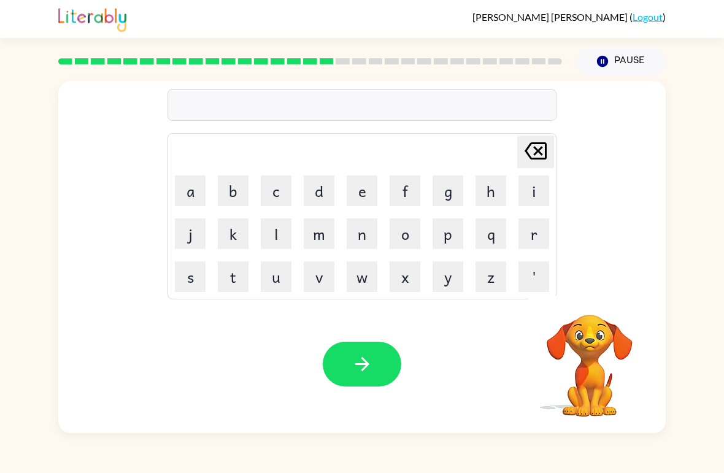 Image resolution: width=724 pixels, height=473 pixels. I want to click on button: e, so click(362, 191).